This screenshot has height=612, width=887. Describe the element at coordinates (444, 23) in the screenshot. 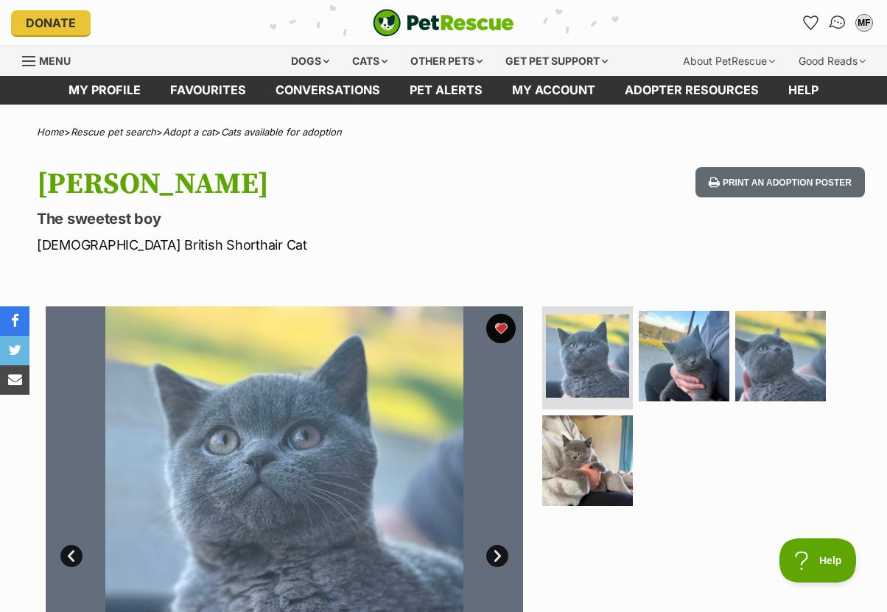

I see `img: logo-cat-932fe2b9b8326f06289b0f2fb663e598f794de774fb13d1741a6617ecf9a85b4.svg` at that location.